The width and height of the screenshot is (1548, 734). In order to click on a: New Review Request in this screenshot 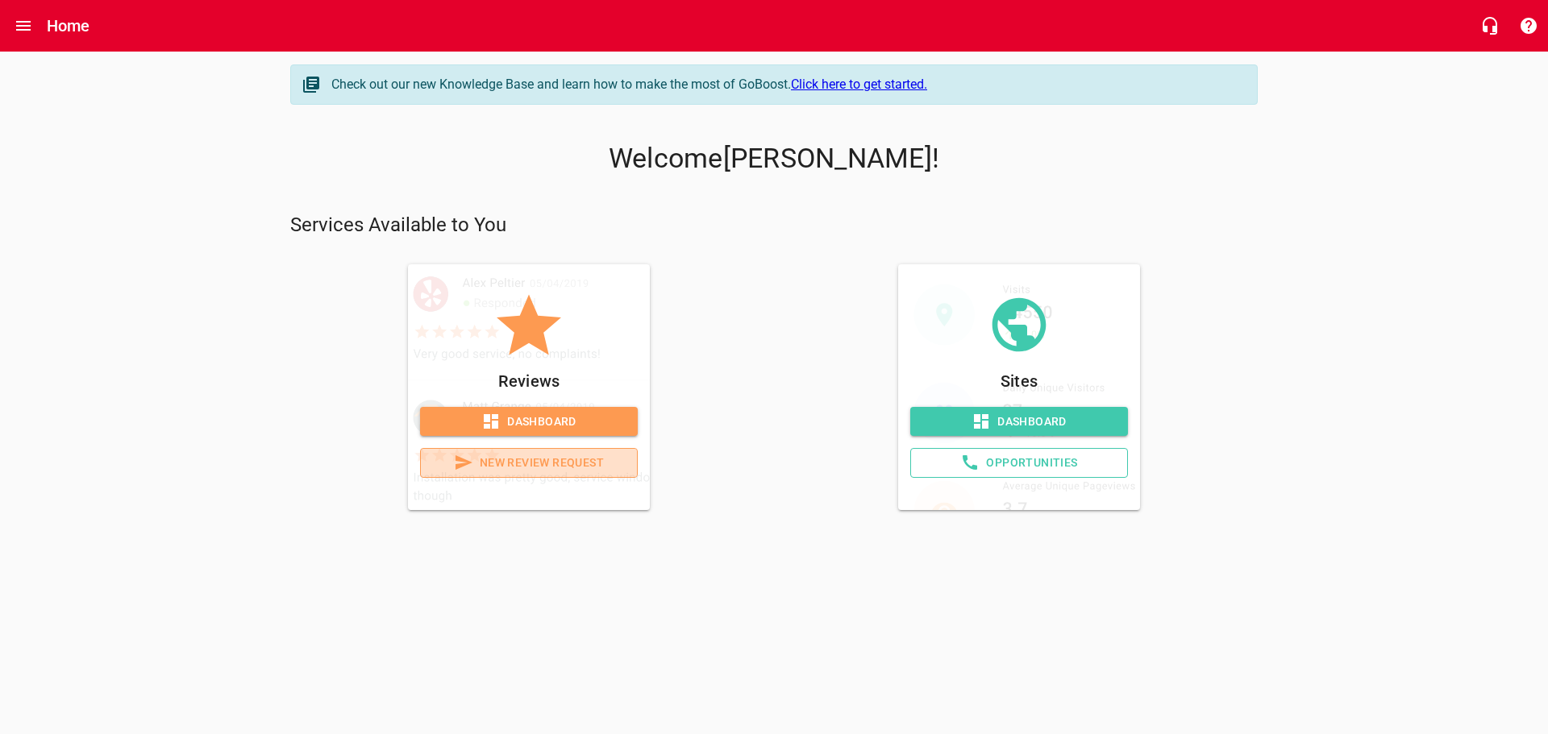, I will do `click(529, 463)`.